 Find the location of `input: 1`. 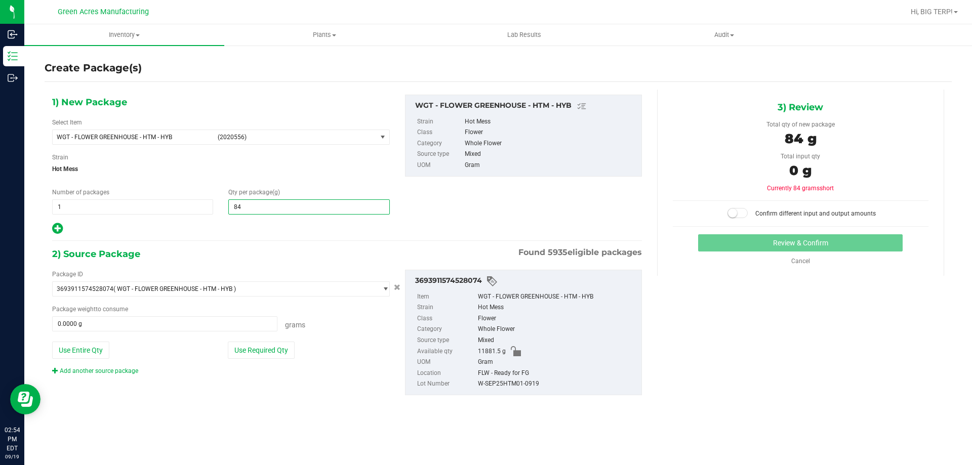

input: 1 is located at coordinates (133, 207).